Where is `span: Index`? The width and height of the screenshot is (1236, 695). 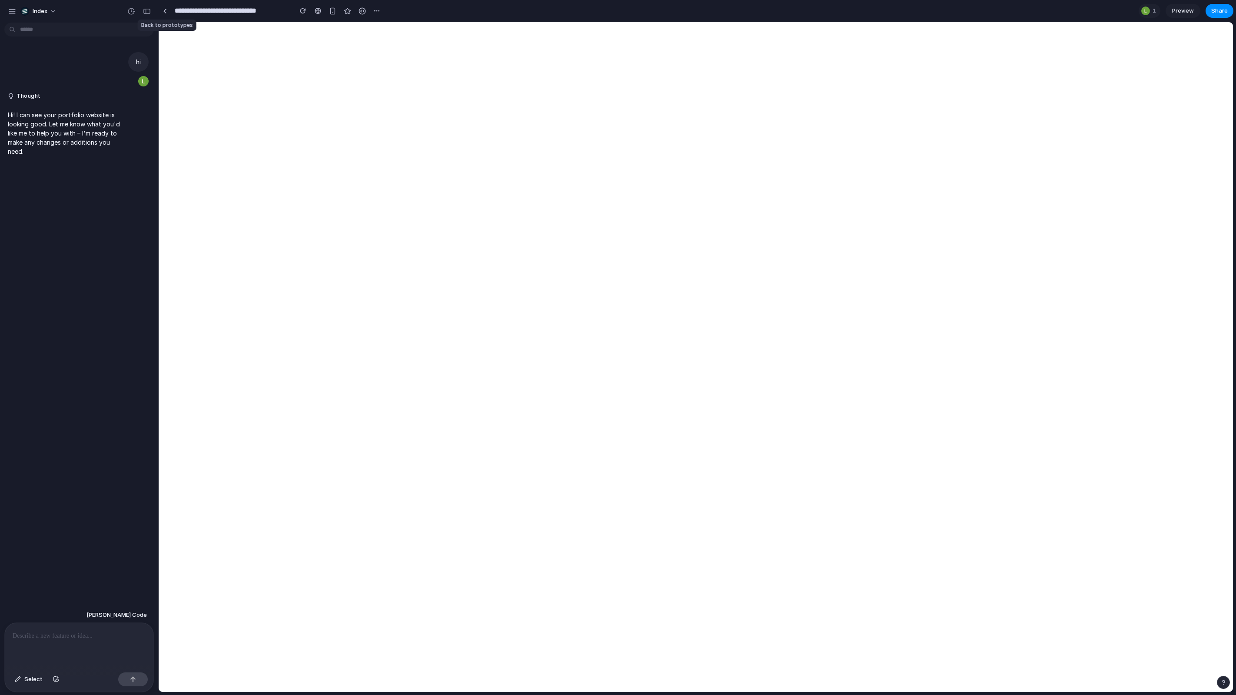
span: Index is located at coordinates (40, 11).